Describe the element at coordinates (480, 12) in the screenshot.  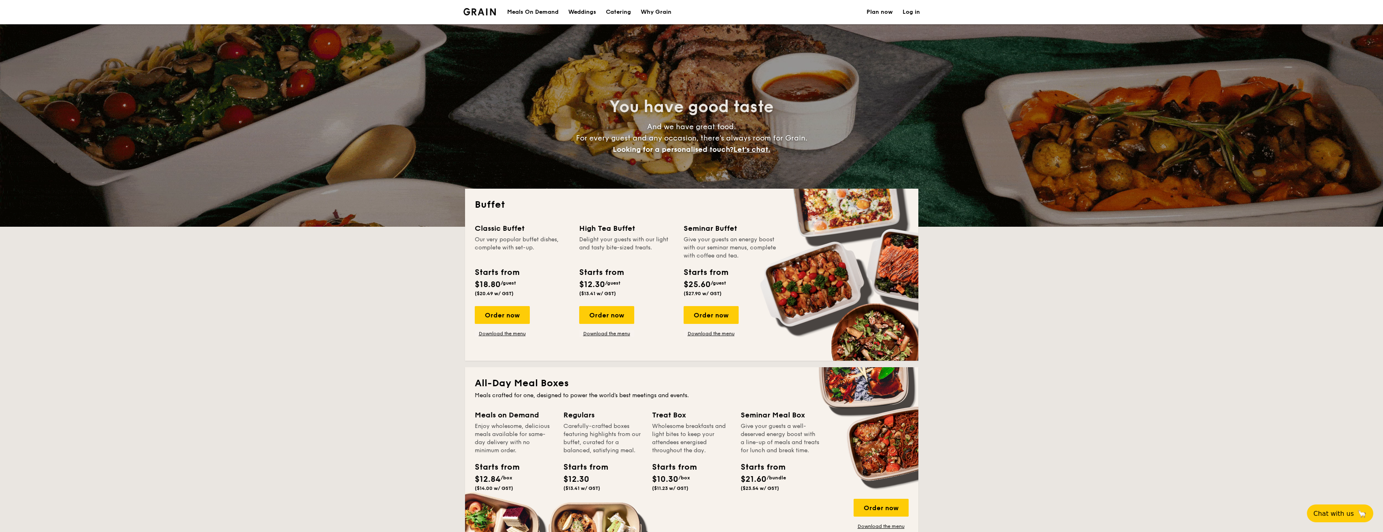
I see `img: Grain` at that location.